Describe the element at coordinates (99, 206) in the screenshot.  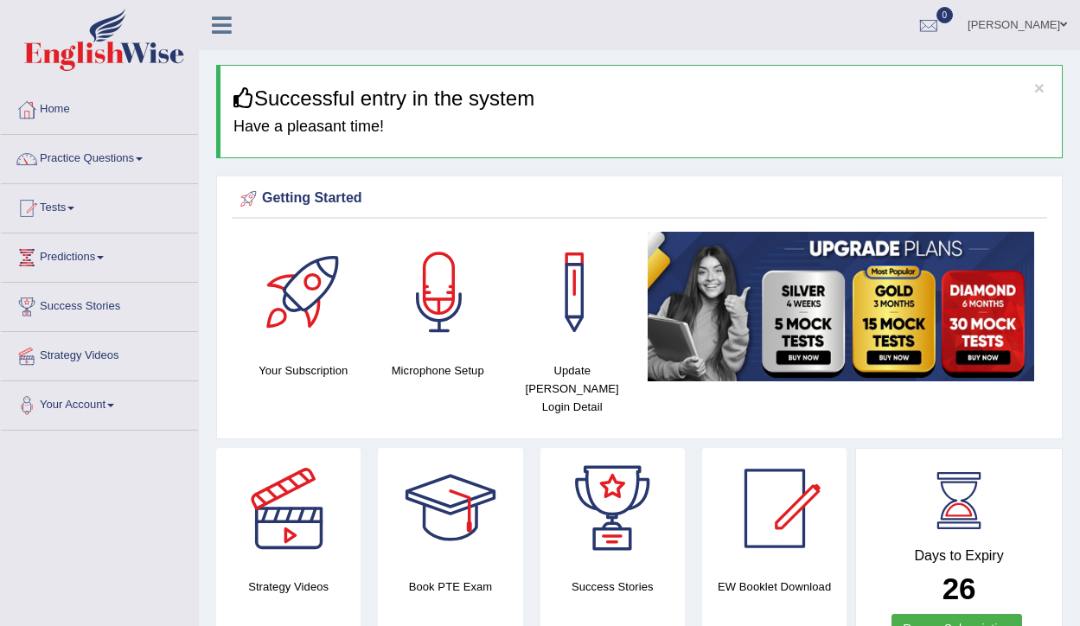
I see `a: Tests` at that location.